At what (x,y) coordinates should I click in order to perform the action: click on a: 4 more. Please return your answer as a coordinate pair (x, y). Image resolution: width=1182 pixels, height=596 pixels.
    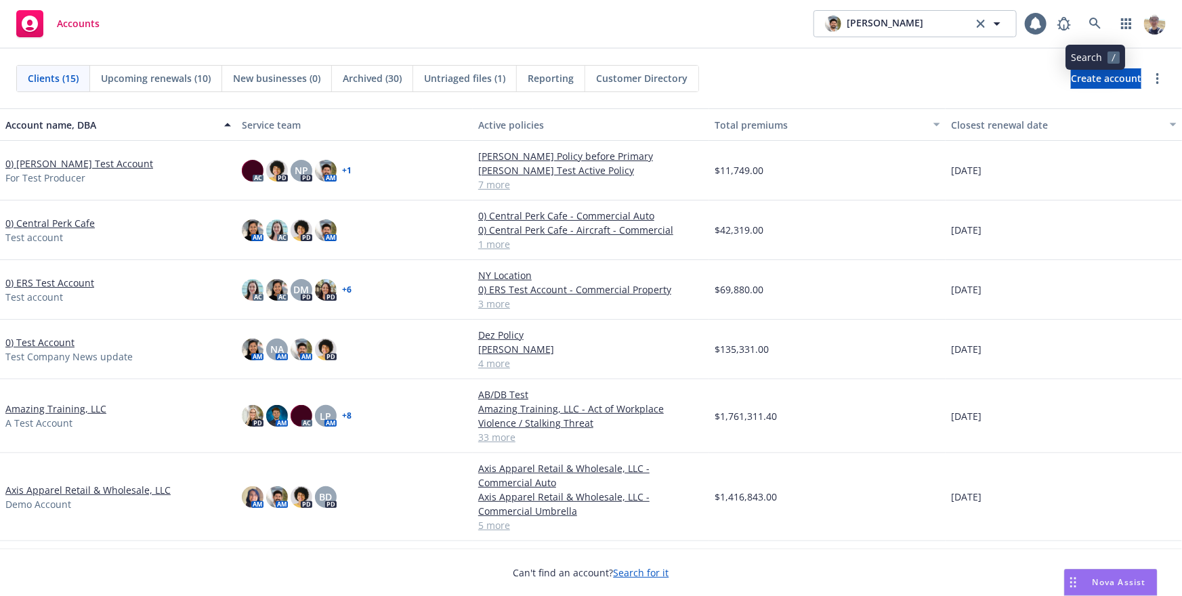
    Looking at the image, I should click on (591, 363).